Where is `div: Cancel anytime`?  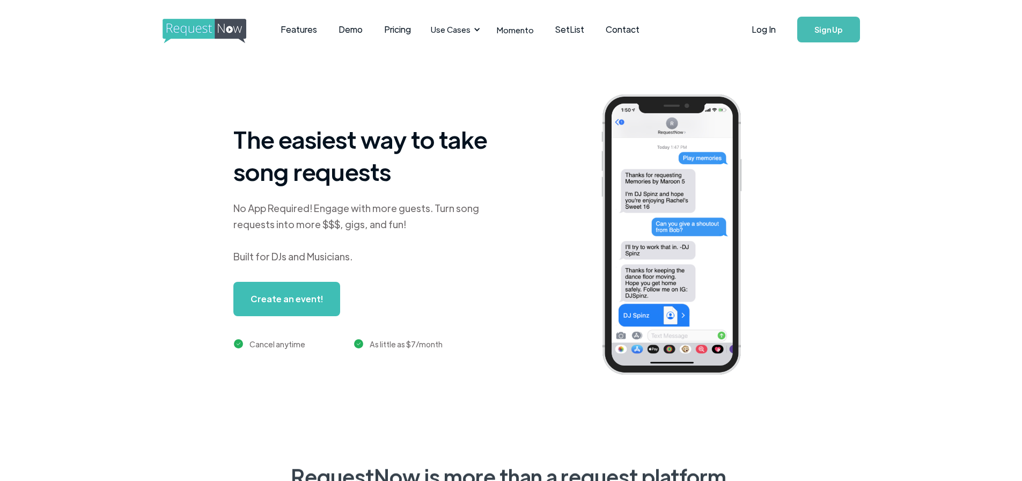 div: Cancel anytime is located at coordinates (277, 344).